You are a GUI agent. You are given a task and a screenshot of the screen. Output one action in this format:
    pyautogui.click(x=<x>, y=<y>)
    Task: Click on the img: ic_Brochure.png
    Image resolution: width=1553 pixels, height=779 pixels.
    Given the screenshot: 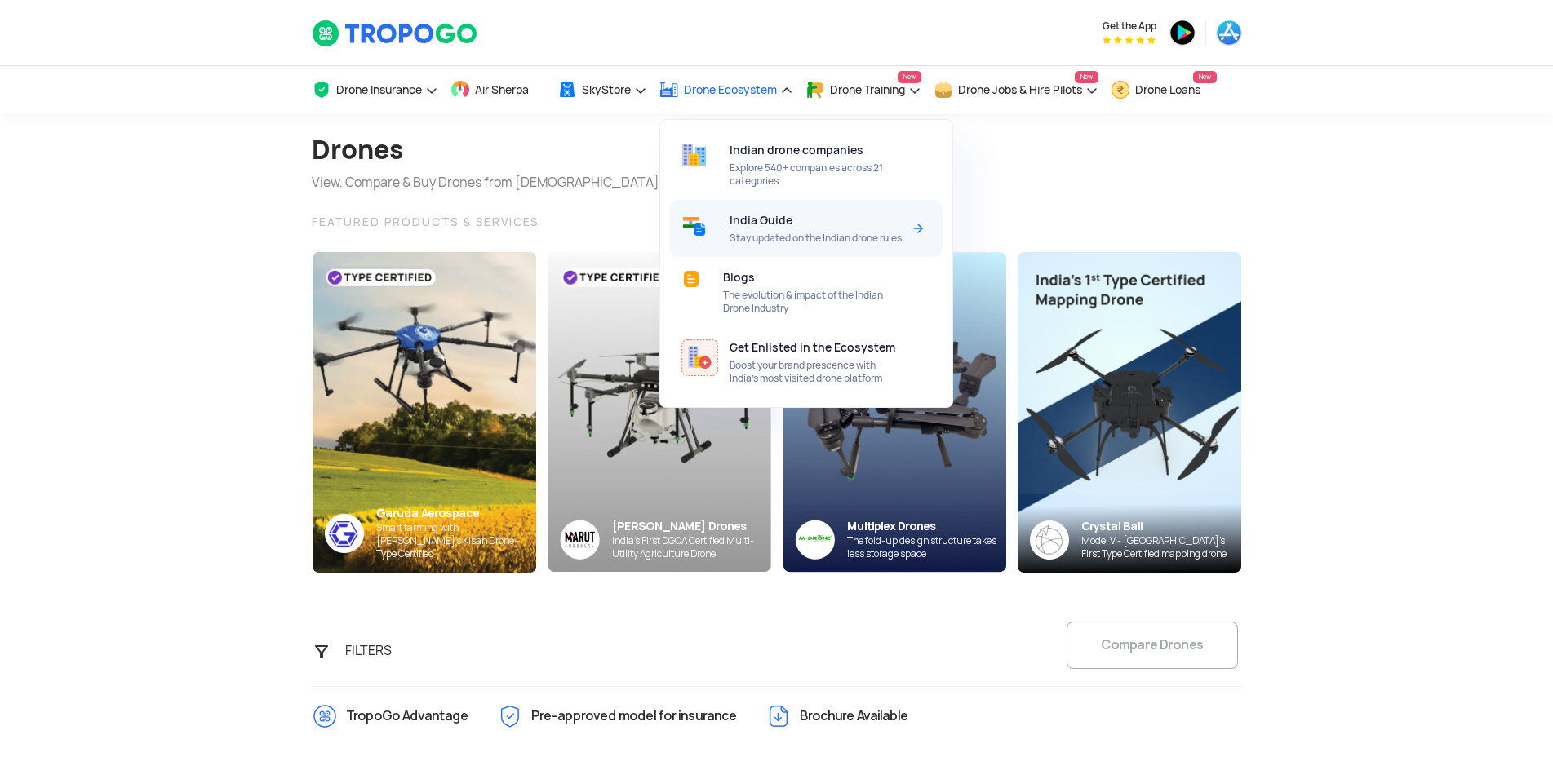 What is the action you would take?
    pyautogui.click(x=778, y=716)
    